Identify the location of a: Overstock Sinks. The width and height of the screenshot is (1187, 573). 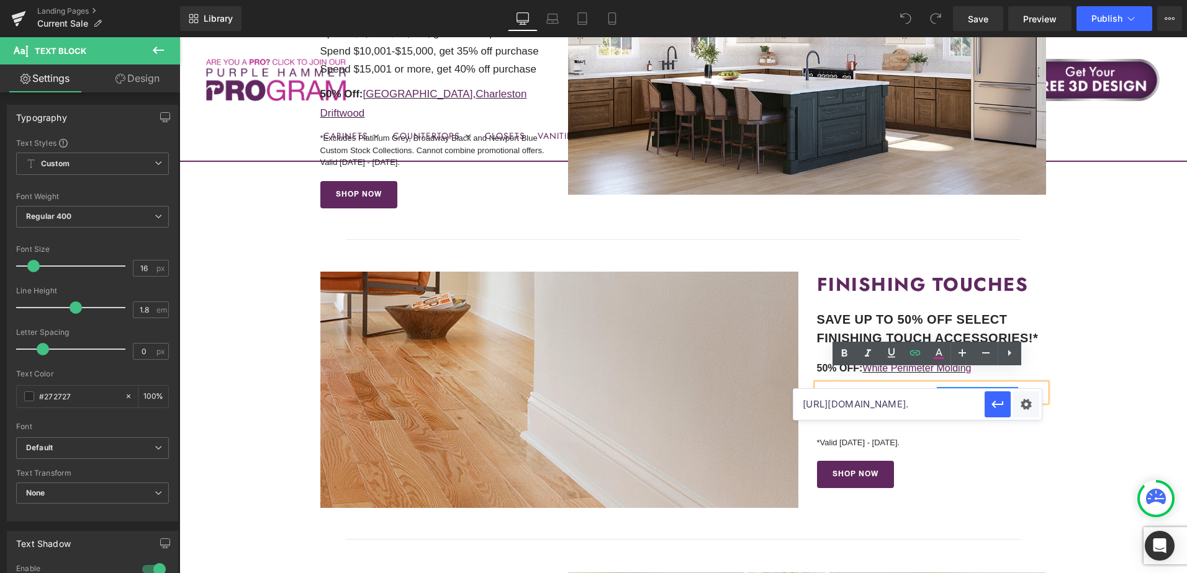
(719, 355).